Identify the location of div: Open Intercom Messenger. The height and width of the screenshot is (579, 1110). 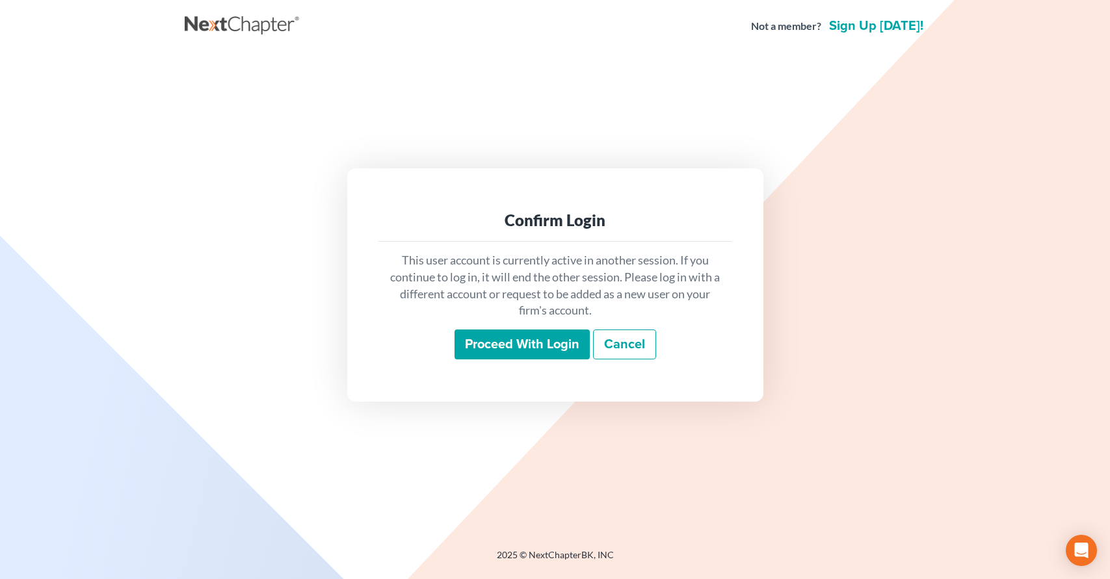
(1081, 551).